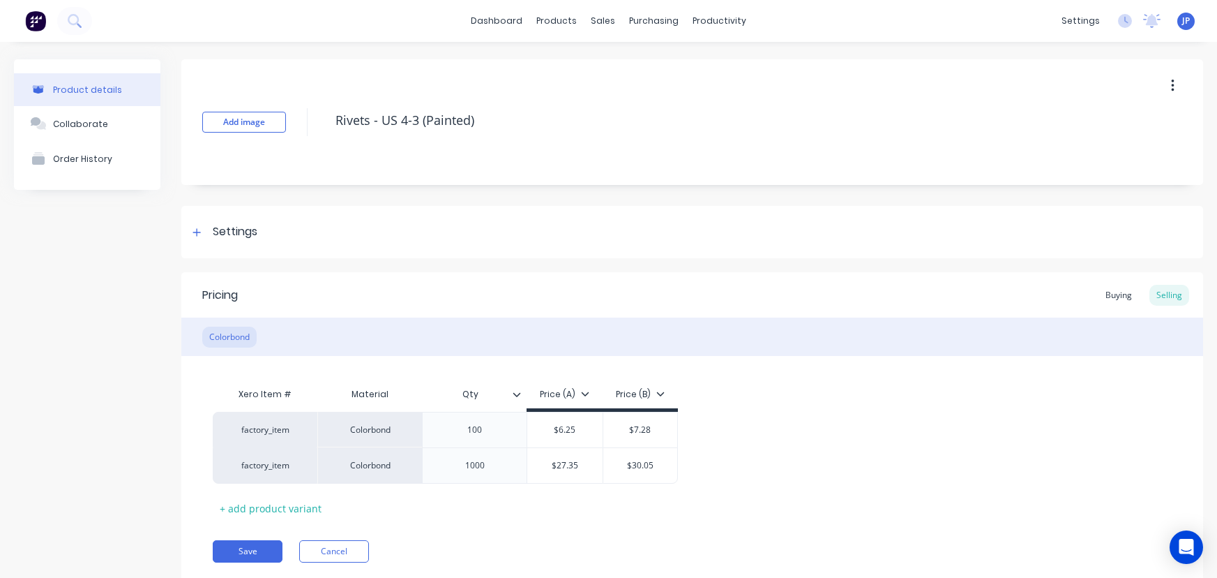 The image size is (1217, 578). I want to click on div: 100, so click(475, 430).